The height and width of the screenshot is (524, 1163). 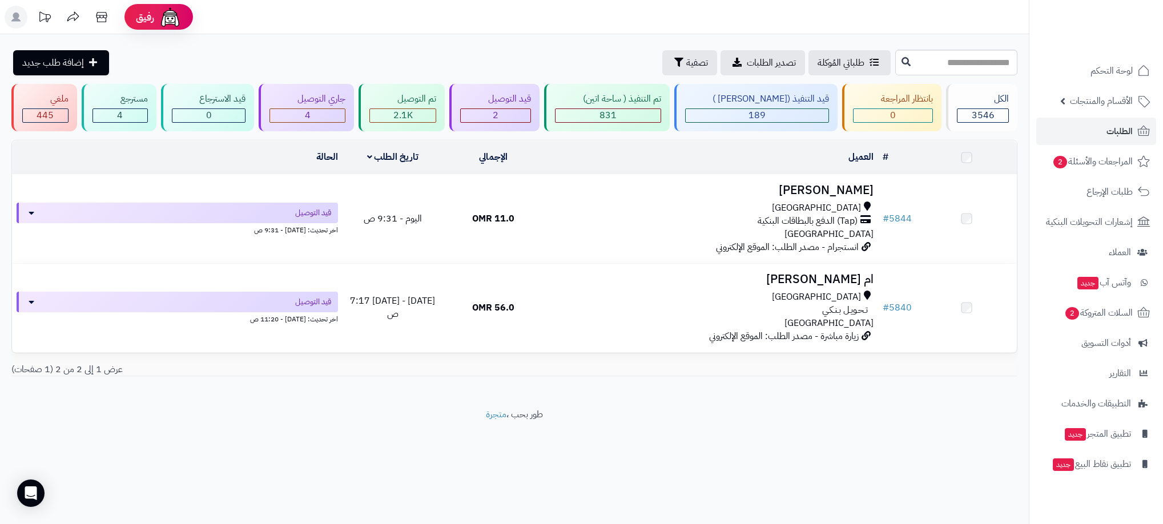 I want to click on div: 831, so click(x=608, y=115).